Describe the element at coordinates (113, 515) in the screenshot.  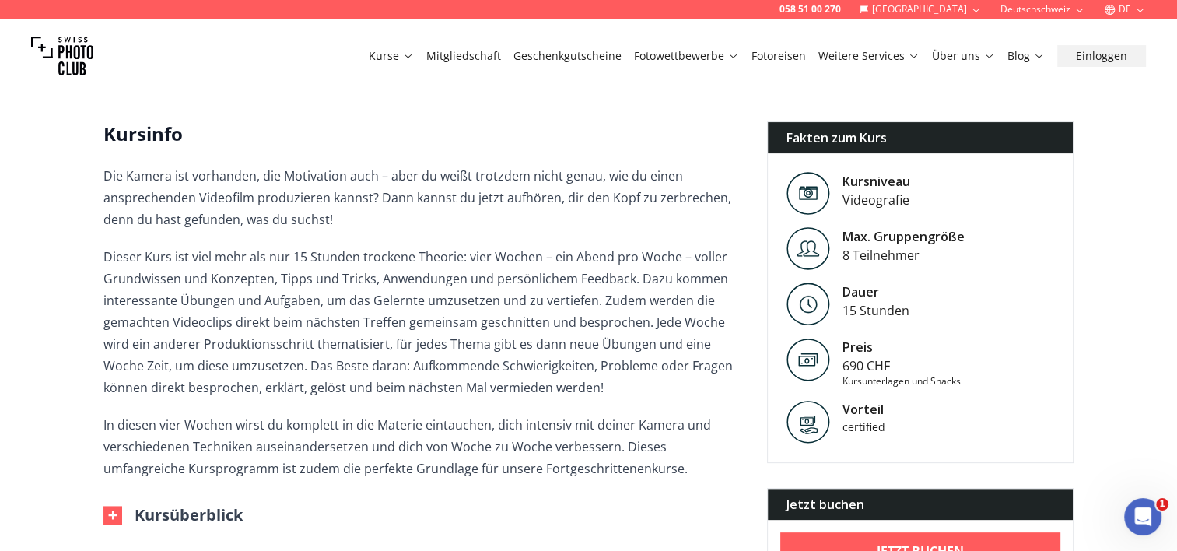
I see `img: Outline Close` at that location.